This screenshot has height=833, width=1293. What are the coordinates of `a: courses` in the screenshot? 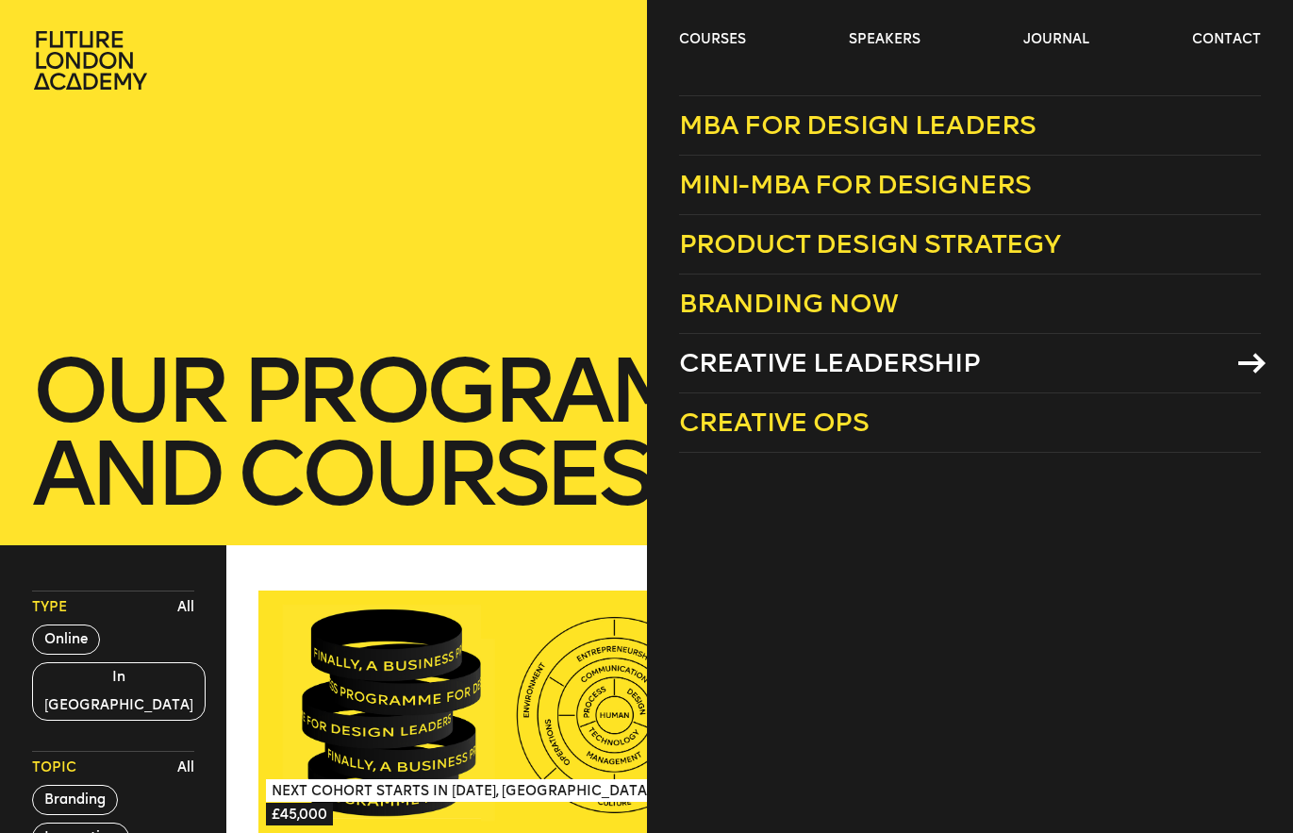 It's located at (712, 40).